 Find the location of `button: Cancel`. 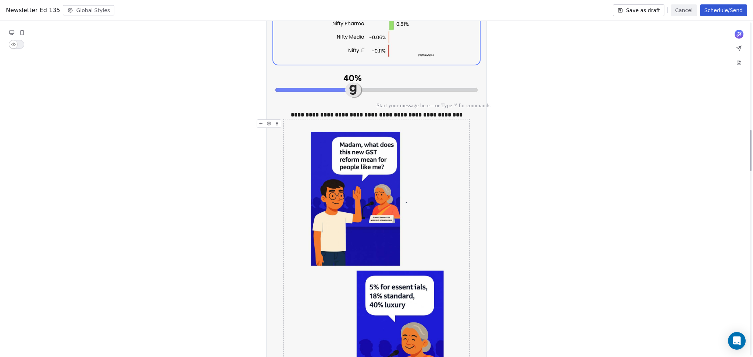

button: Cancel is located at coordinates (683, 10).